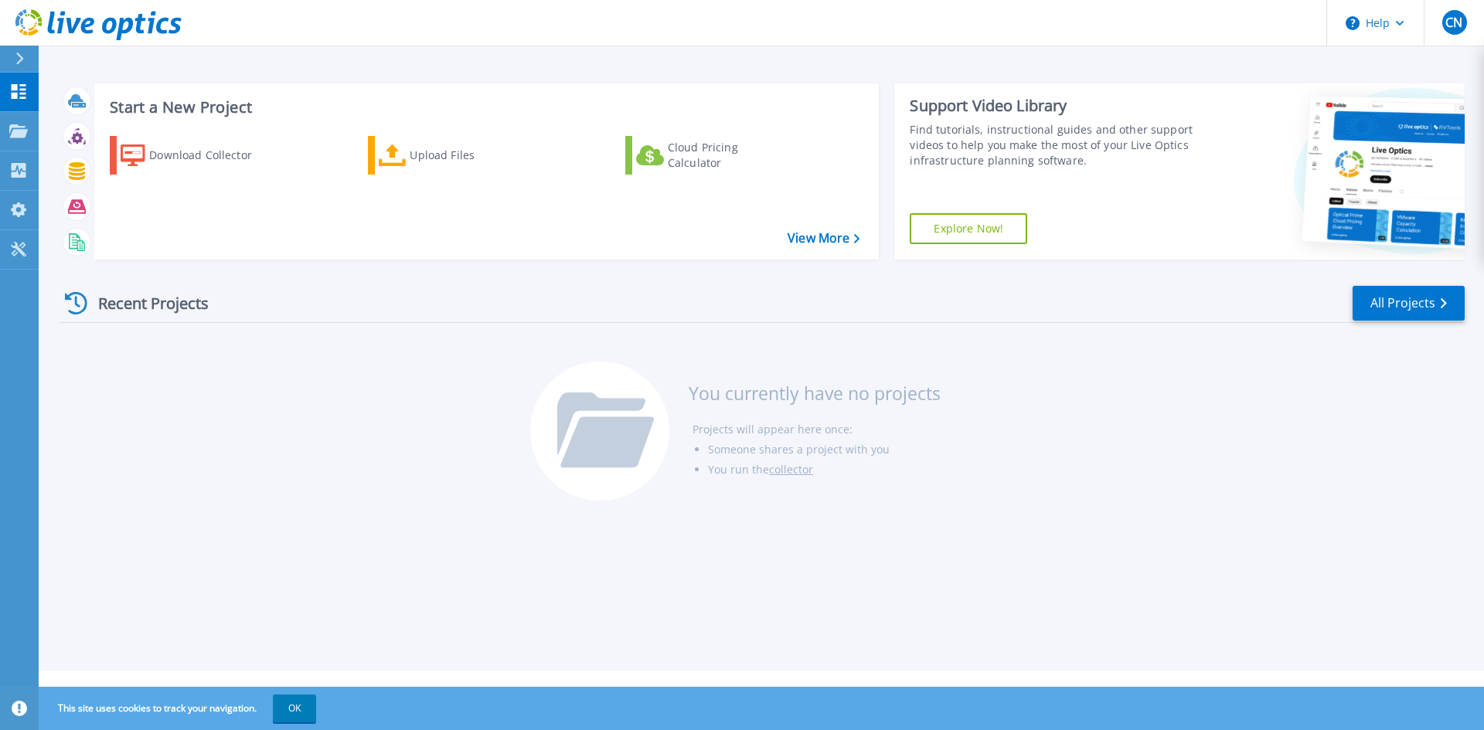 The image size is (1484, 730). Describe the element at coordinates (711, 155) in the screenshot. I see `a: Cloud Pricing Calculator` at that location.